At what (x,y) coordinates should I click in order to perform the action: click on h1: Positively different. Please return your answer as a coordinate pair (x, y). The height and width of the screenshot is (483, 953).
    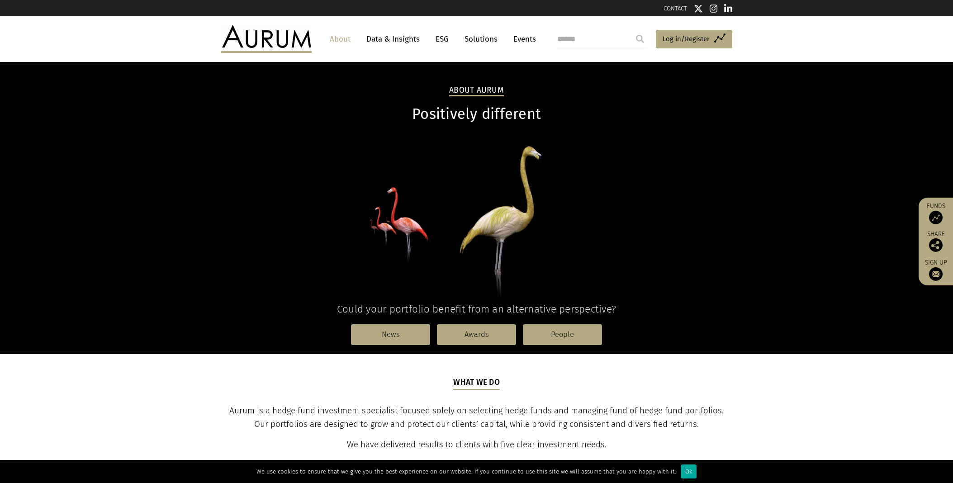
    Looking at the image, I should click on (477, 114).